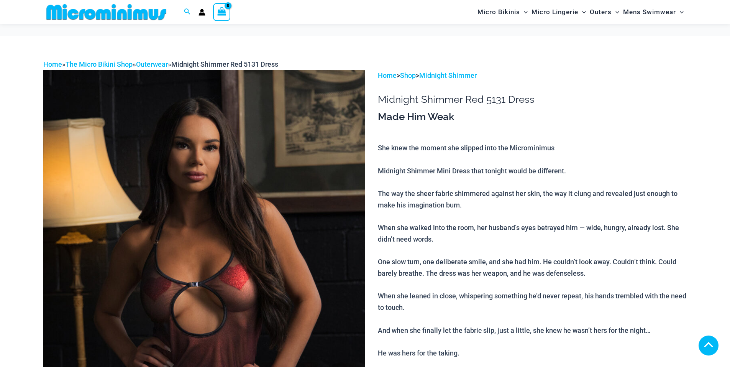  I want to click on h1: Midnight Shimmer Red 5131 Dress, so click(532, 99).